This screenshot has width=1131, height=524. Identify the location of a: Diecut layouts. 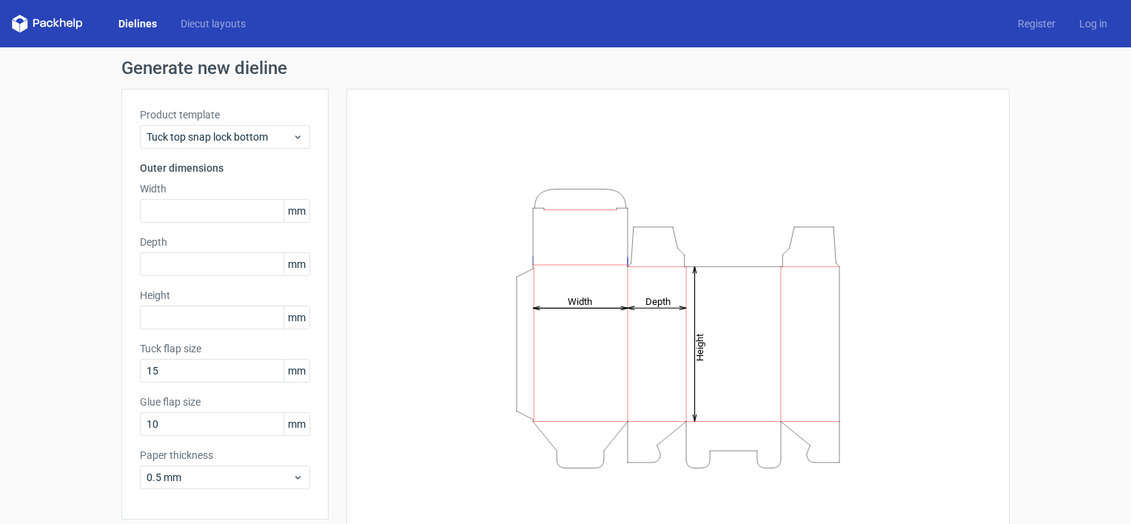
(213, 24).